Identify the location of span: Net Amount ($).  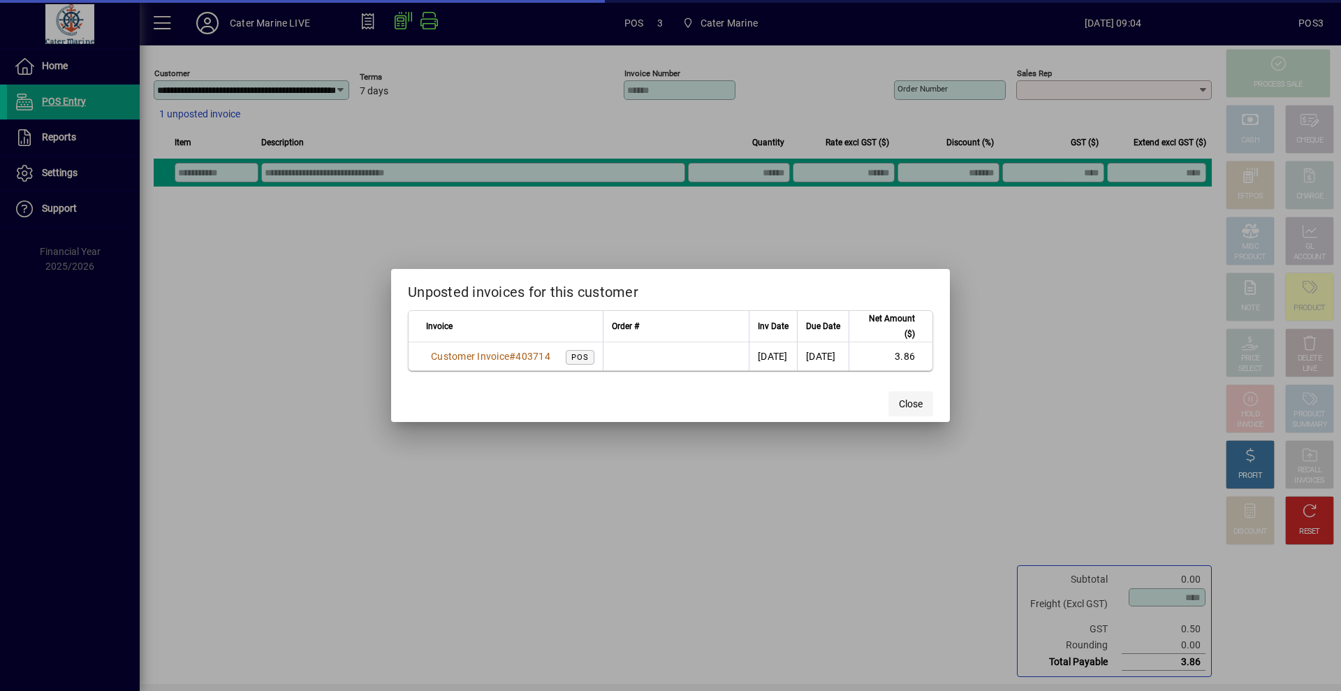
(886, 326).